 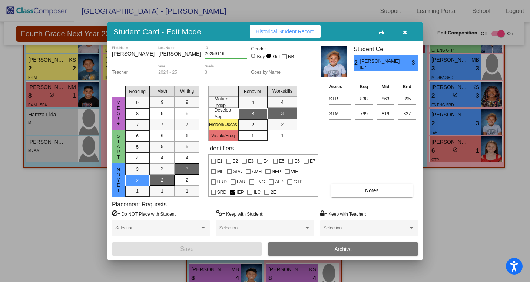 I want to click on span: Start, so click(x=119, y=147).